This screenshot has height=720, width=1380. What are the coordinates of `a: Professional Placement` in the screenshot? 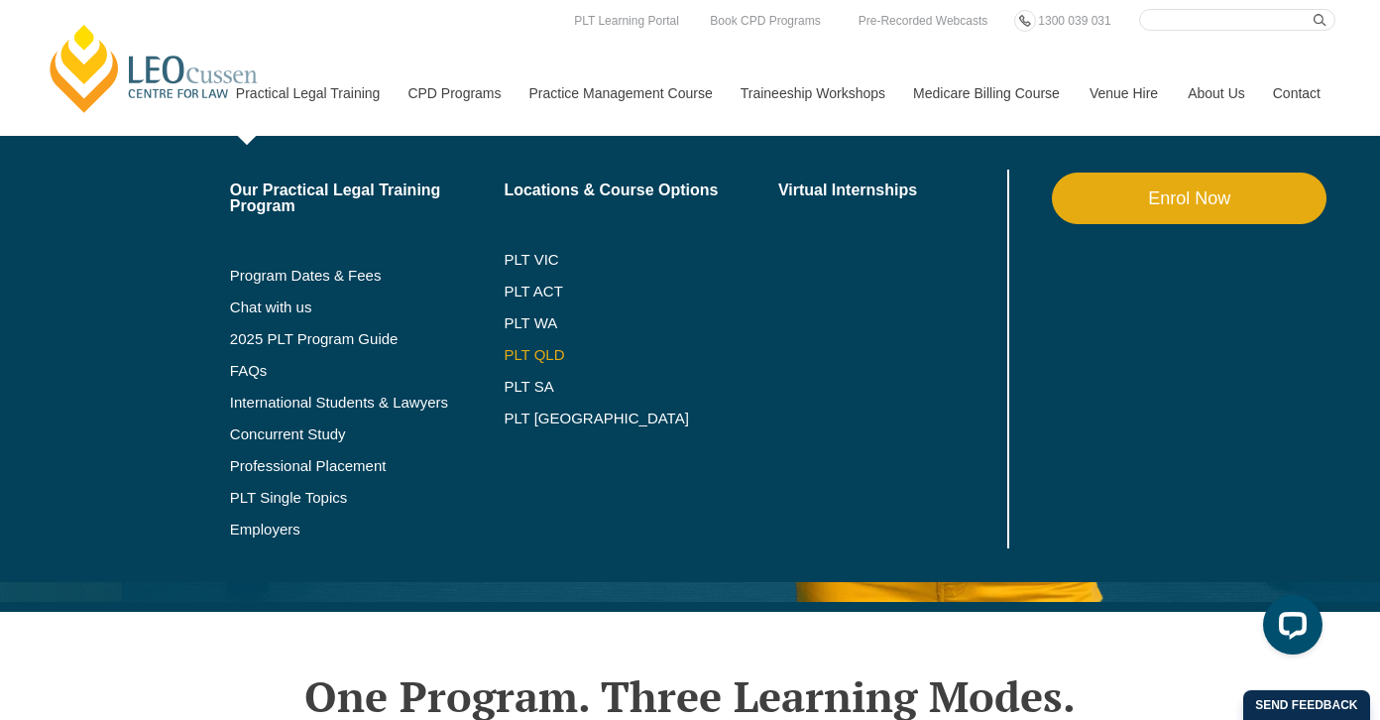 It's located at (367, 466).